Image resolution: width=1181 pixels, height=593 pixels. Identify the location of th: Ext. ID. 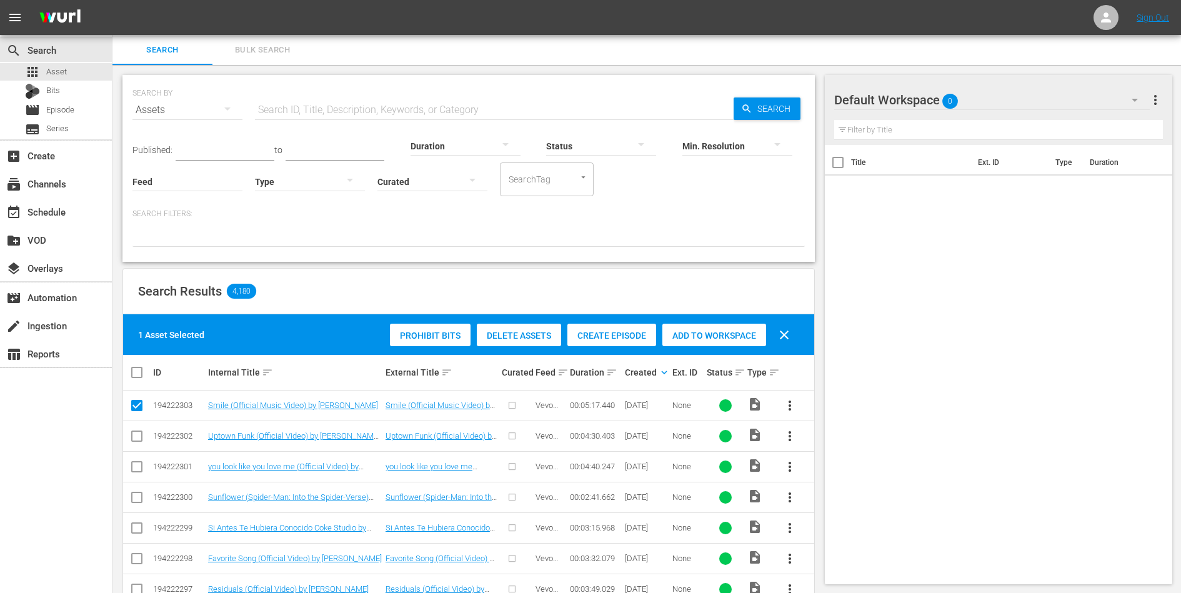
(1009, 162).